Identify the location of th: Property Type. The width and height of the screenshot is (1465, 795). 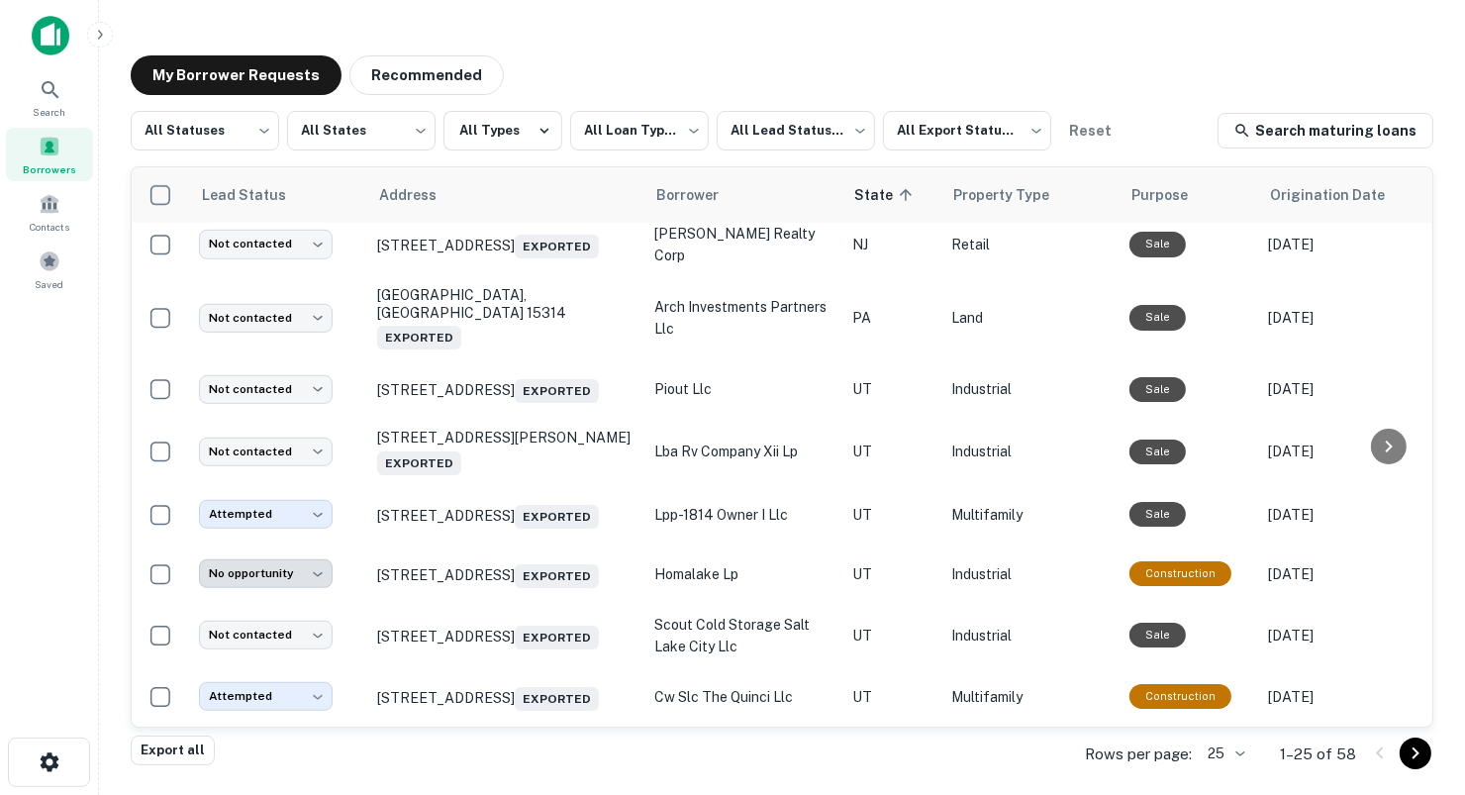
(1031, 195).